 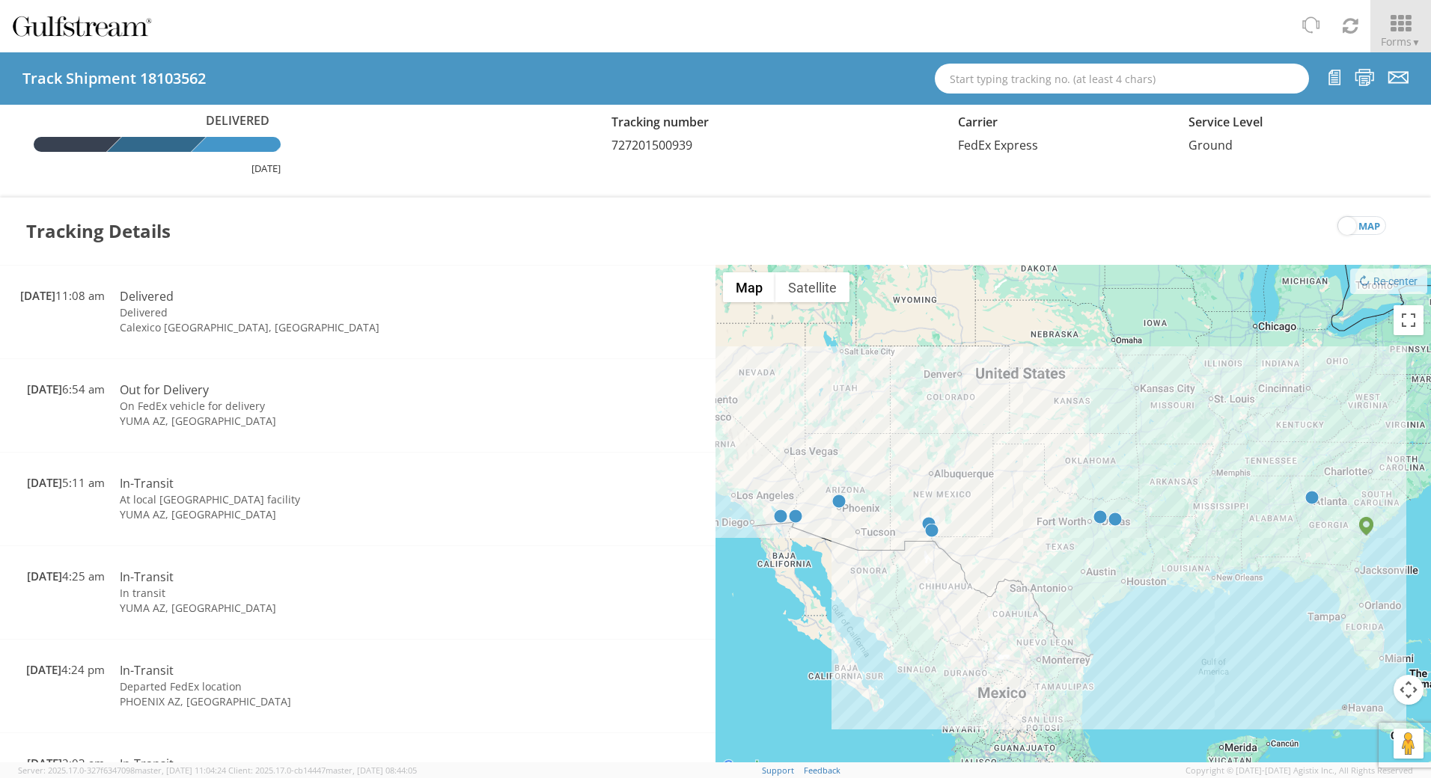 I want to click on span: 4:24 pm, so click(x=65, y=670).